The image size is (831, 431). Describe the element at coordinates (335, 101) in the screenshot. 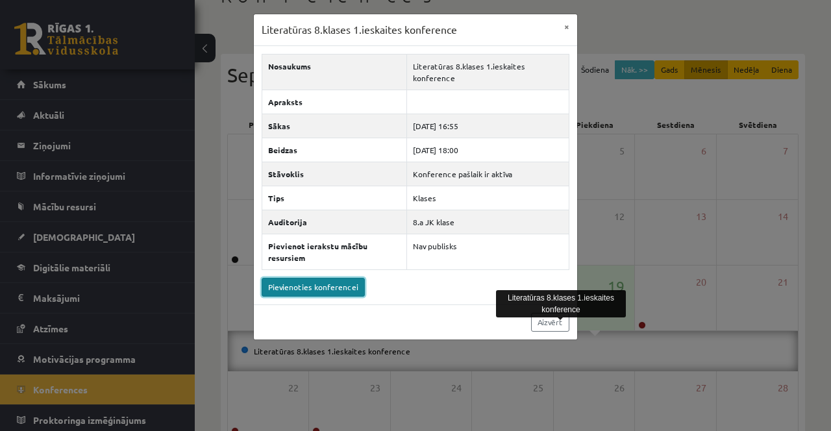

I see `th: Apraksts` at that location.